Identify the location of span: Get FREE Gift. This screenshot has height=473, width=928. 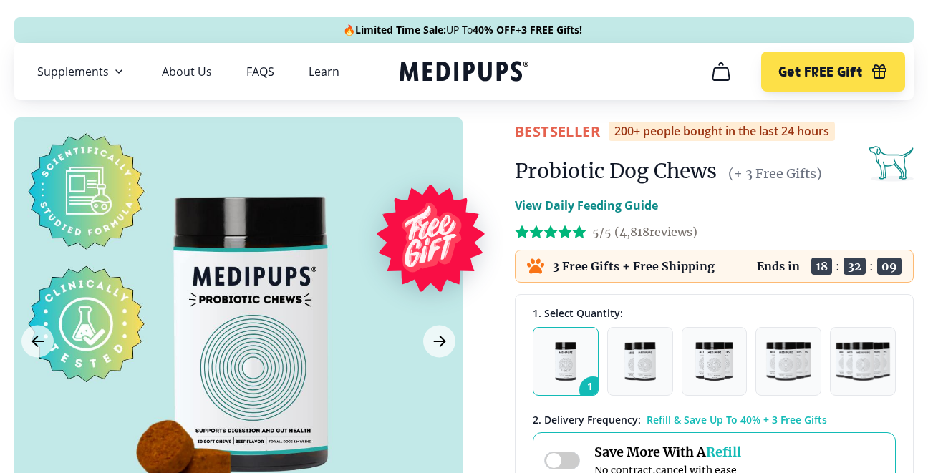
(820, 72).